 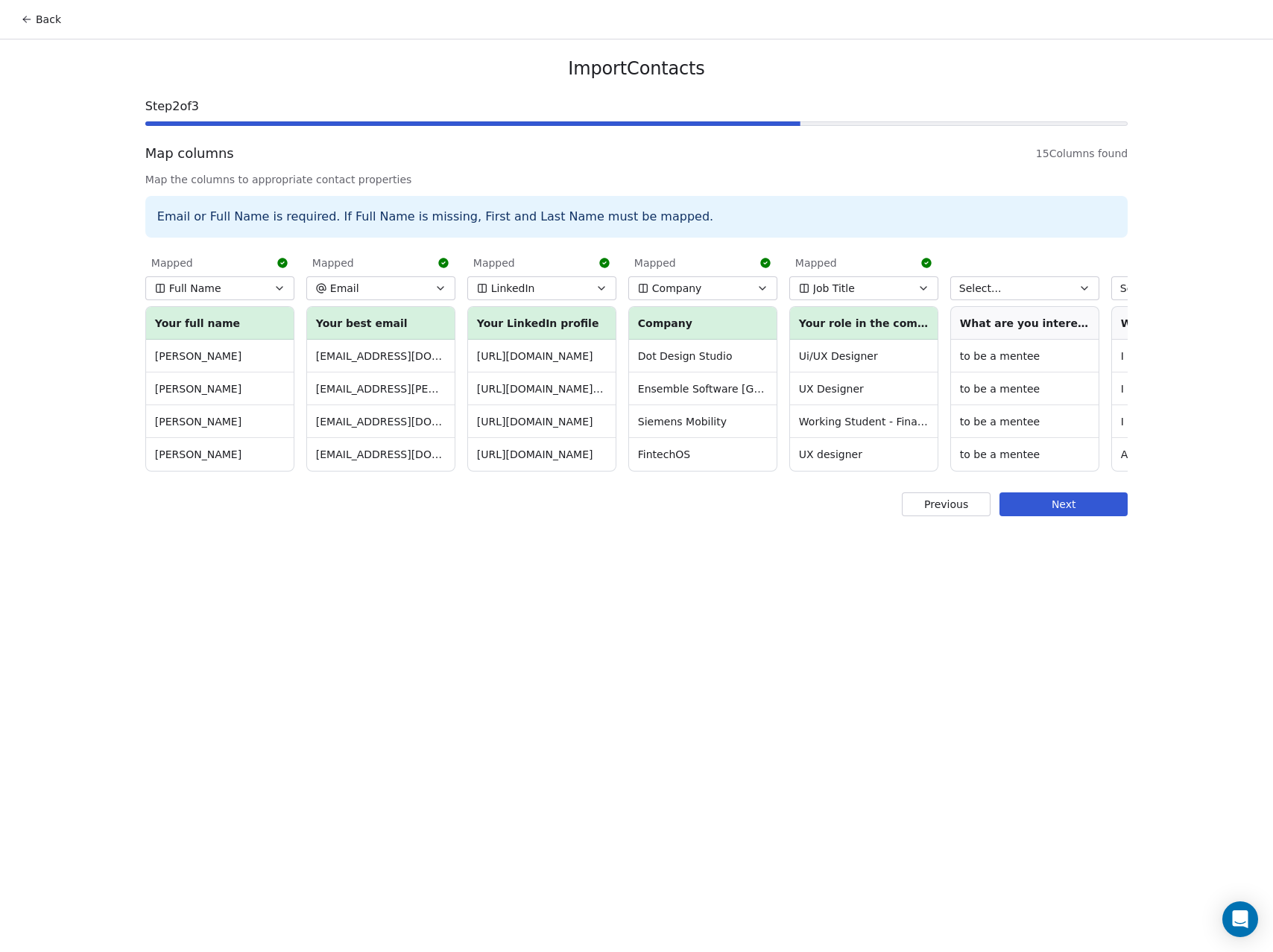 I want to click on button: Previous, so click(x=945, y=505).